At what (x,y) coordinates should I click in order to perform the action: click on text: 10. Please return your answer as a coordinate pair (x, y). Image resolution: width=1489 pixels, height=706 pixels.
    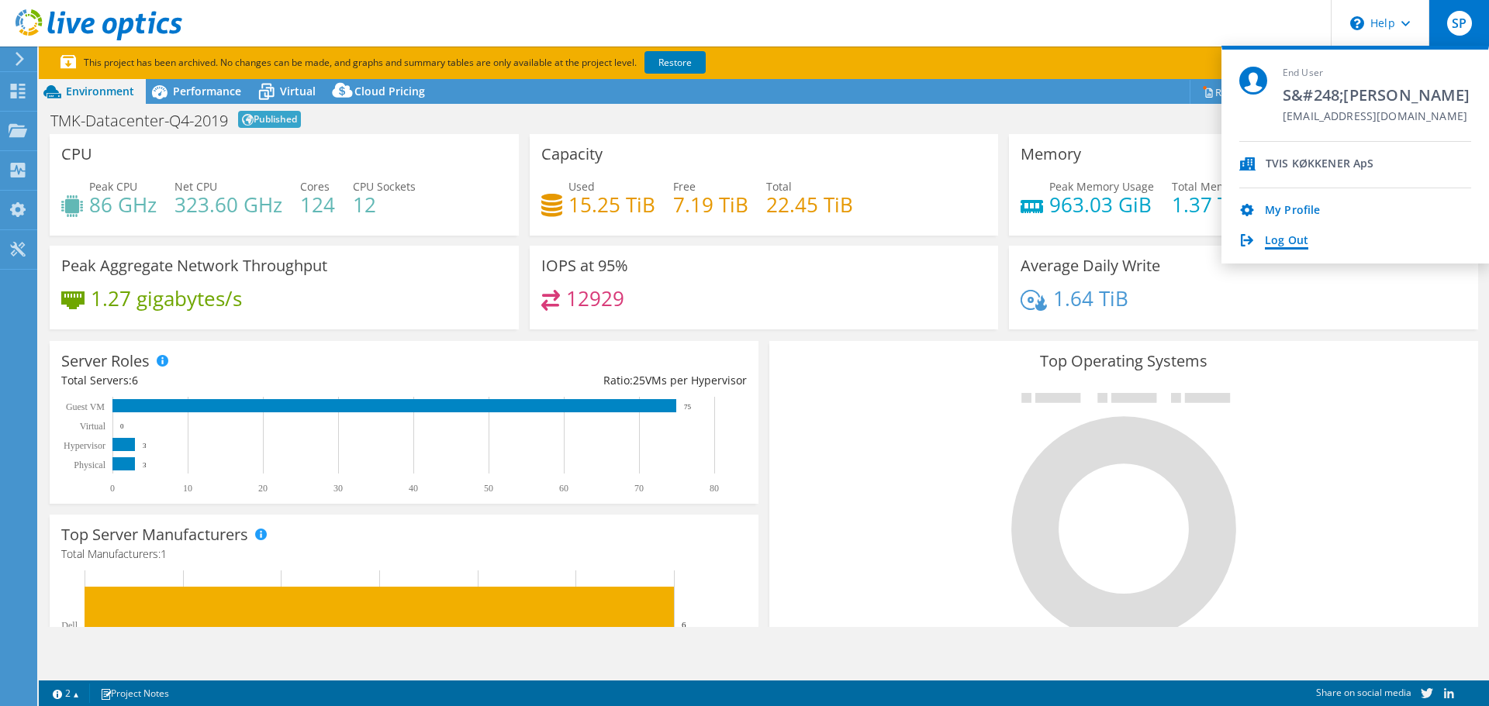
    Looking at the image, I should click on (188, 489).